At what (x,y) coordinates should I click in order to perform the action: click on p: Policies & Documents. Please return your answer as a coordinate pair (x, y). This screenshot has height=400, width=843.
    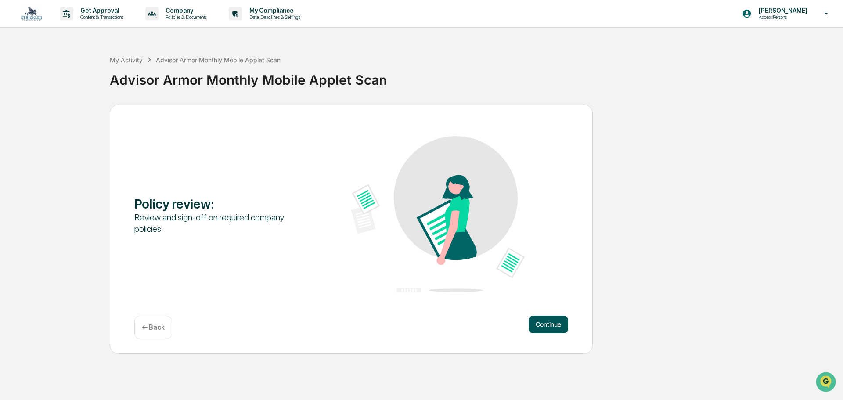
    Looking at the image, I should click on (185, 17).